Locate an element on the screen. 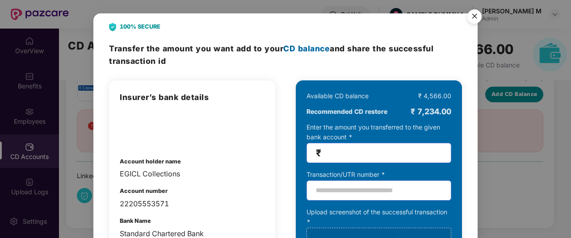 This screenshot has height=238, width=571. b: Account holder name is located at coordinates (150, 161).